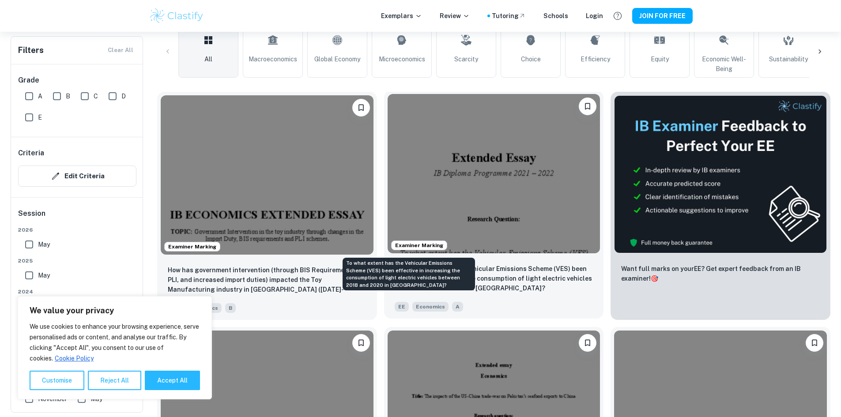 Image resolution: width=841 pixels, height=417 pixels. Describe the element at coordinates (455, 16) in the screenshot. I see `p: Review` at that location.